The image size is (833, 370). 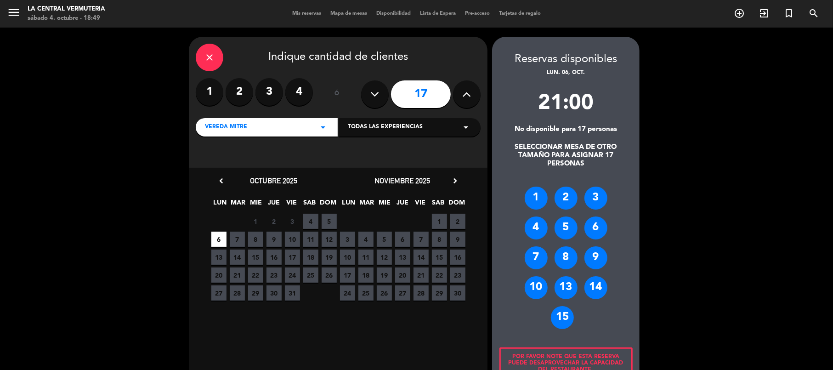 What do you see at coordinates (438, 13) in the screenshot?
I see `span: Lista de Espera` at bounding box center [438, 13].